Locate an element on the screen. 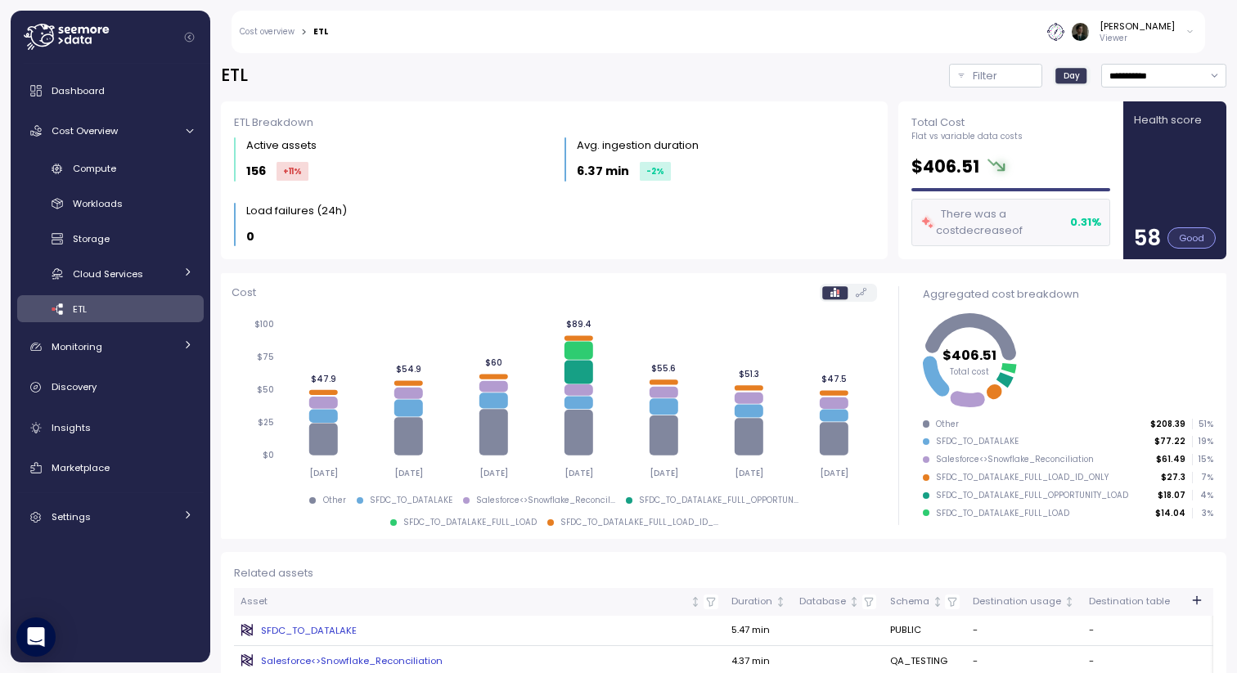 The image size is (1237, 673). span: Marketplace is located at coordinates (80, 468).